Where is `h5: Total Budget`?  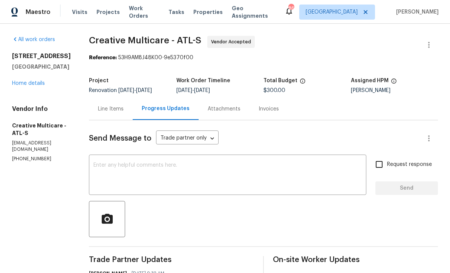 h5: Total Budget is located at coordinates (280, 81).